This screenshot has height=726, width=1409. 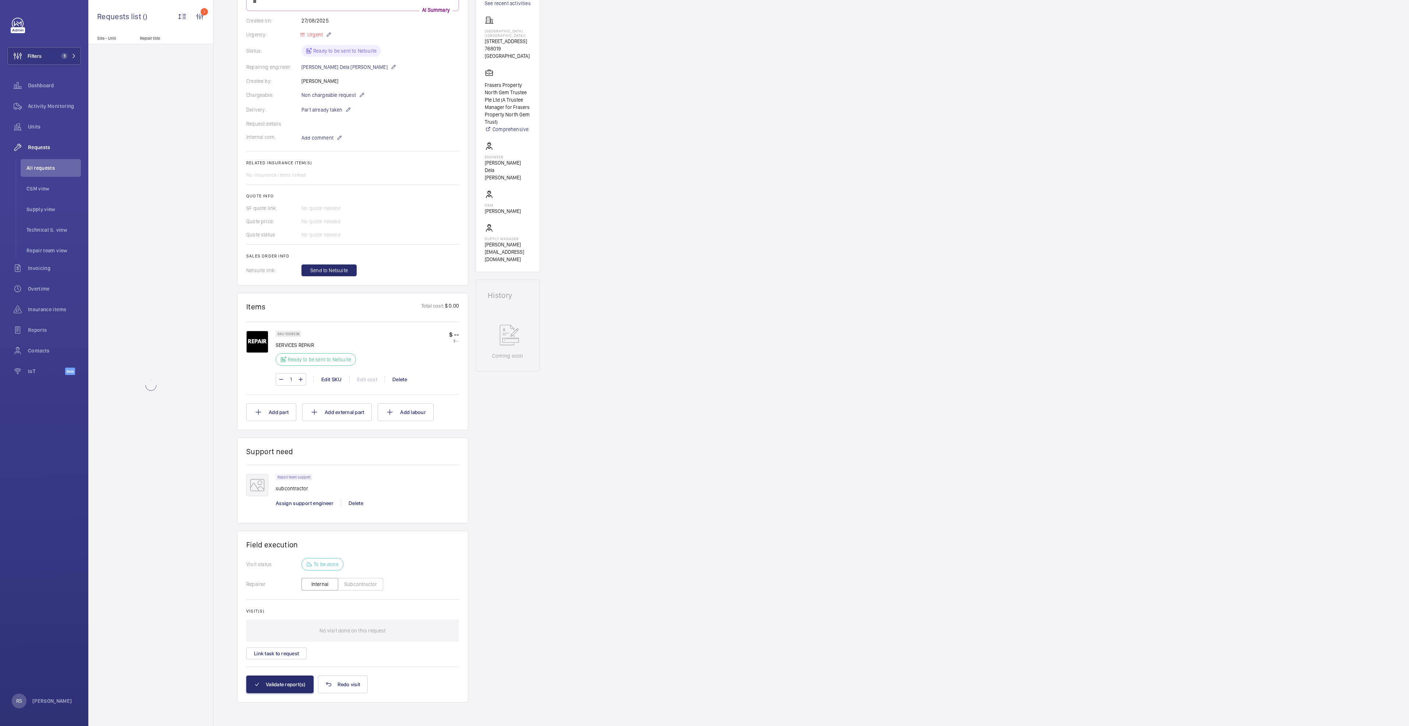 I want to click on span: Invoicing, so click(x=54, y=268).